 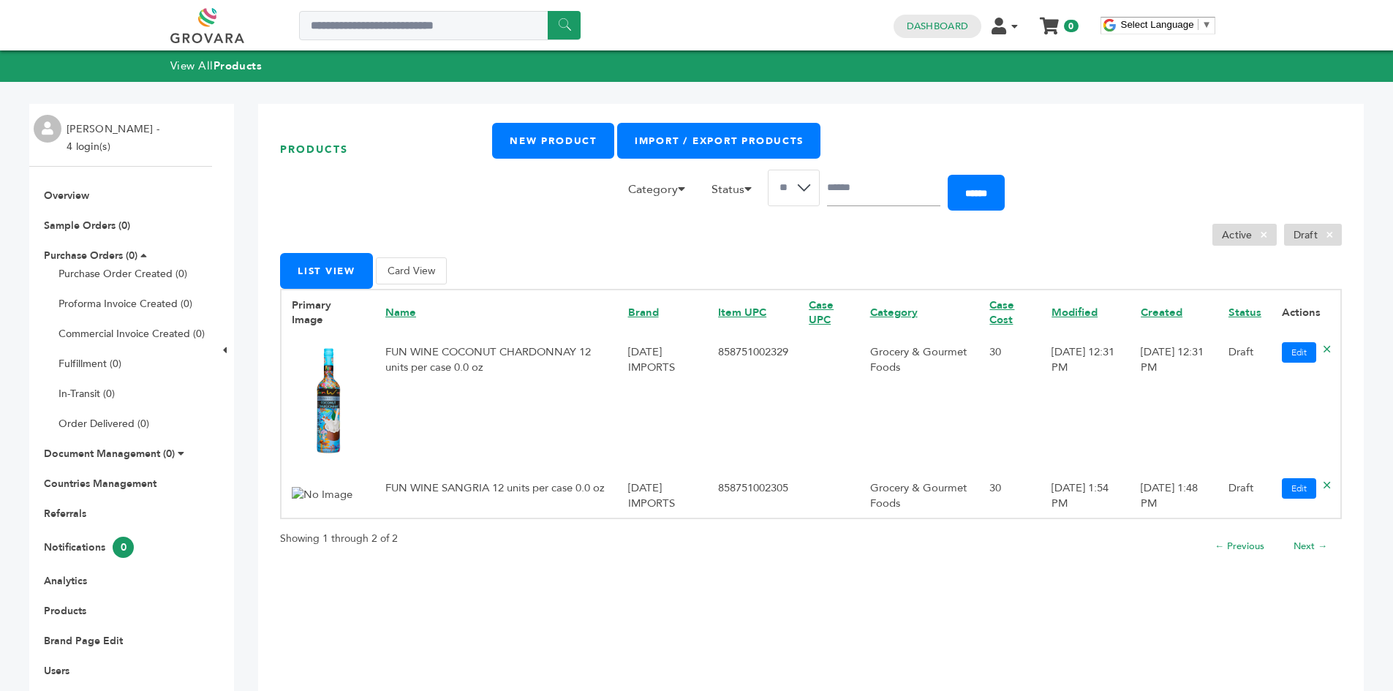 What do you see at coordinates (328, 312) in the screenshot?
I see `th: Primary Image` at bounding box center [328, 312].